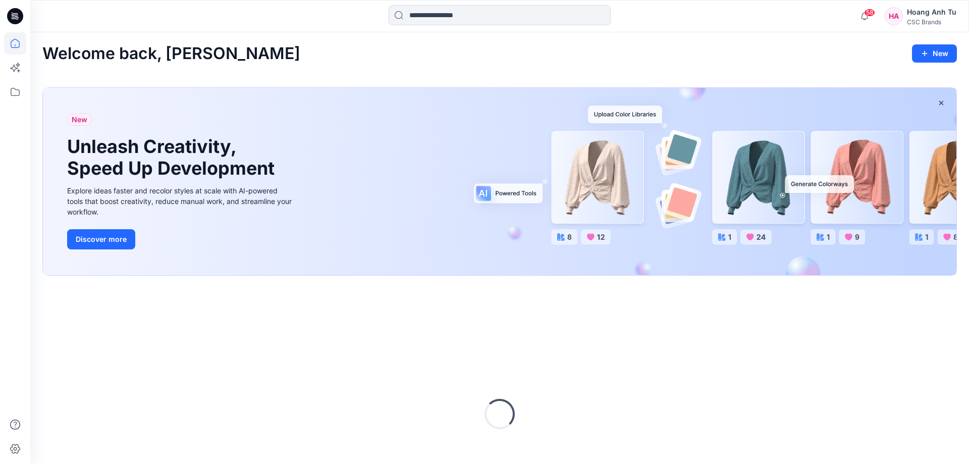 Image resolution: width=969 pixels, height=464 pixels. What do you see at coordinates (869, 13) in the screenshot?
I see `span: 58` at bounding box center [869, 13].